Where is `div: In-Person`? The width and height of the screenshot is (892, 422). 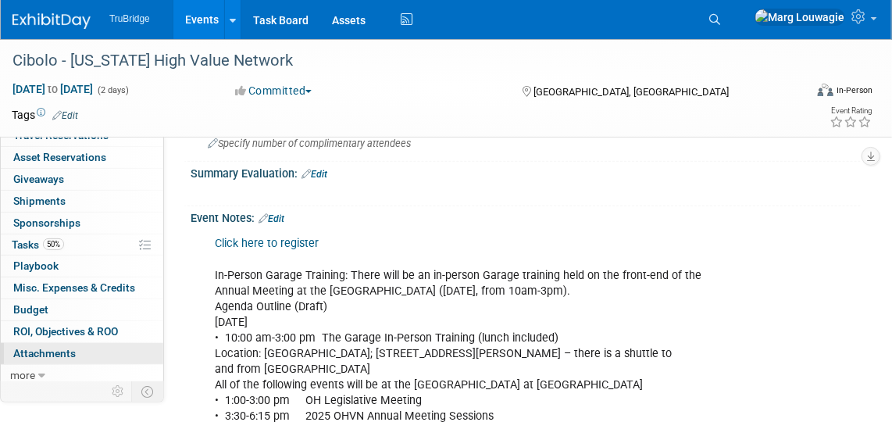
div: In-Person is located at coordinates (854, 90).